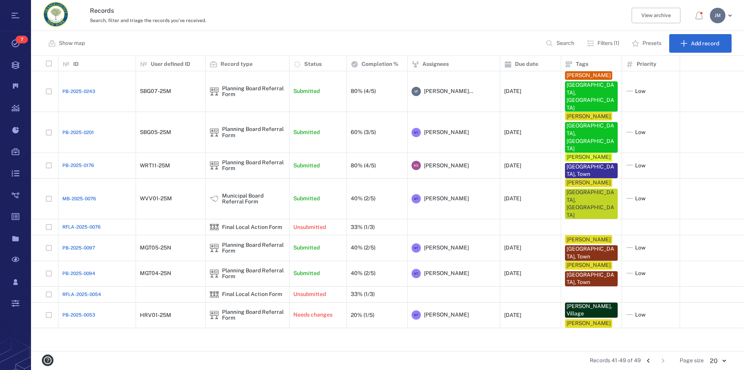 The height and width of the screenshot is (370, 744). Describe the element at coordinates (82, 295) in the screenshot. I see `a: RFLA-2025-0054` at that location.